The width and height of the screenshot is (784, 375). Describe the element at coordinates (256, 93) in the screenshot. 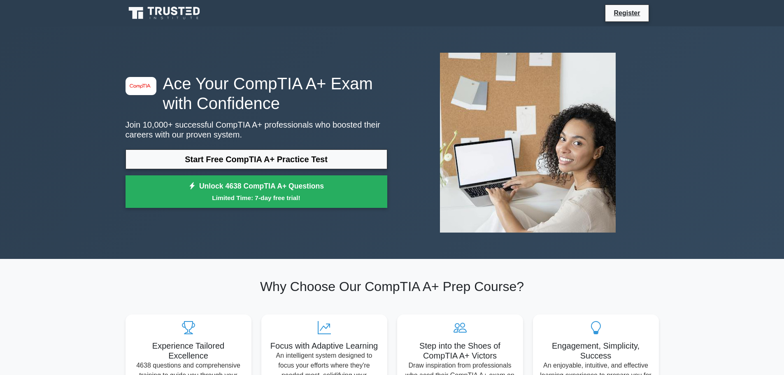

I see `h1: Ace Your CompTIA A+ Exam with Confidence` at that location.